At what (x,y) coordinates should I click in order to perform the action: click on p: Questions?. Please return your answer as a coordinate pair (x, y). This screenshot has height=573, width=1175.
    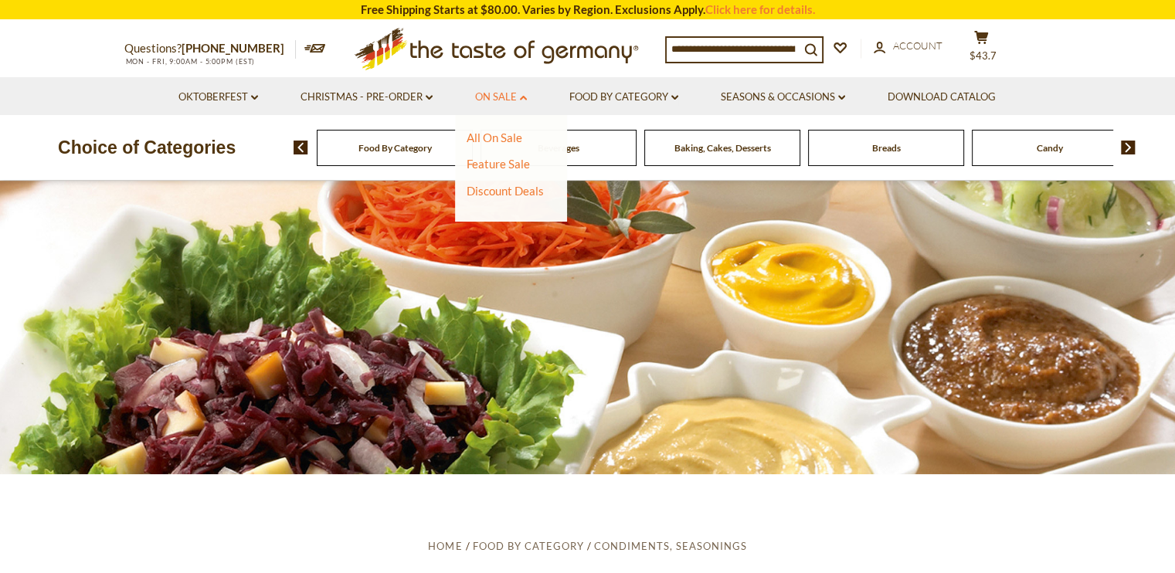
    Looking at the image, I should click on (210, 49).